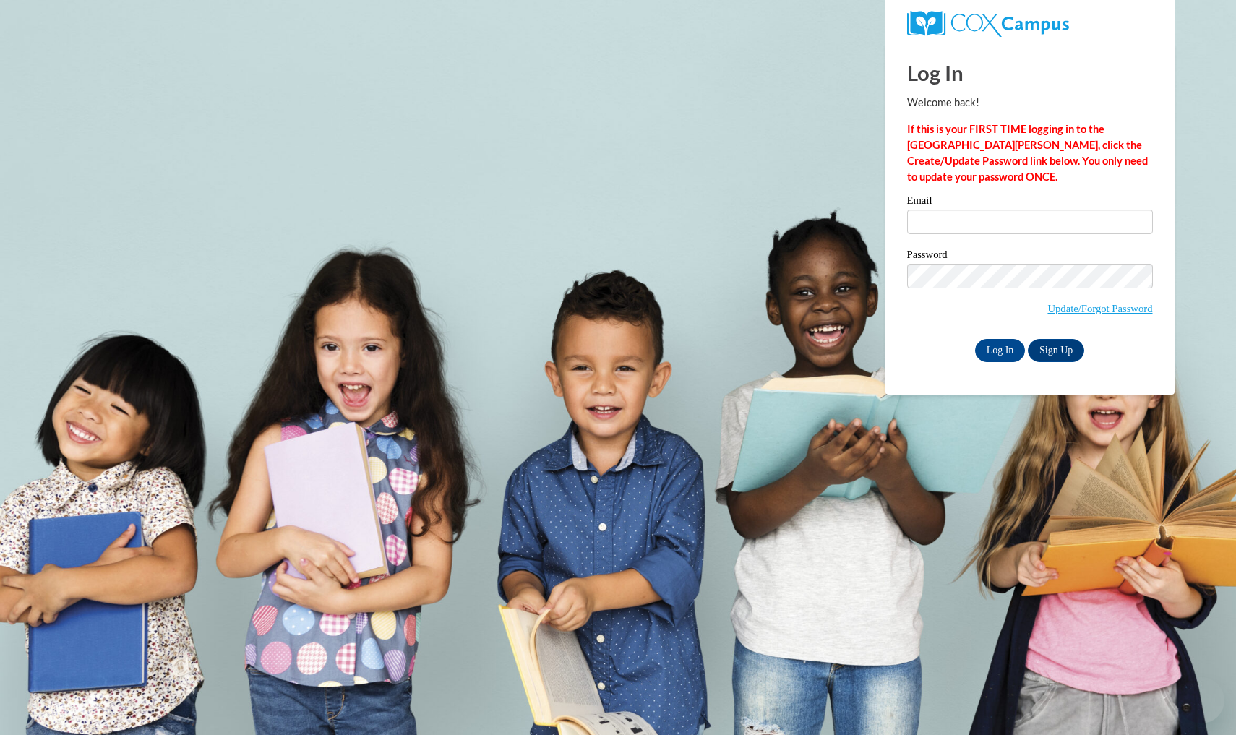 This screenshot has width=1236, height=735. I want to click on img: COX Campus, so click(988, 24).